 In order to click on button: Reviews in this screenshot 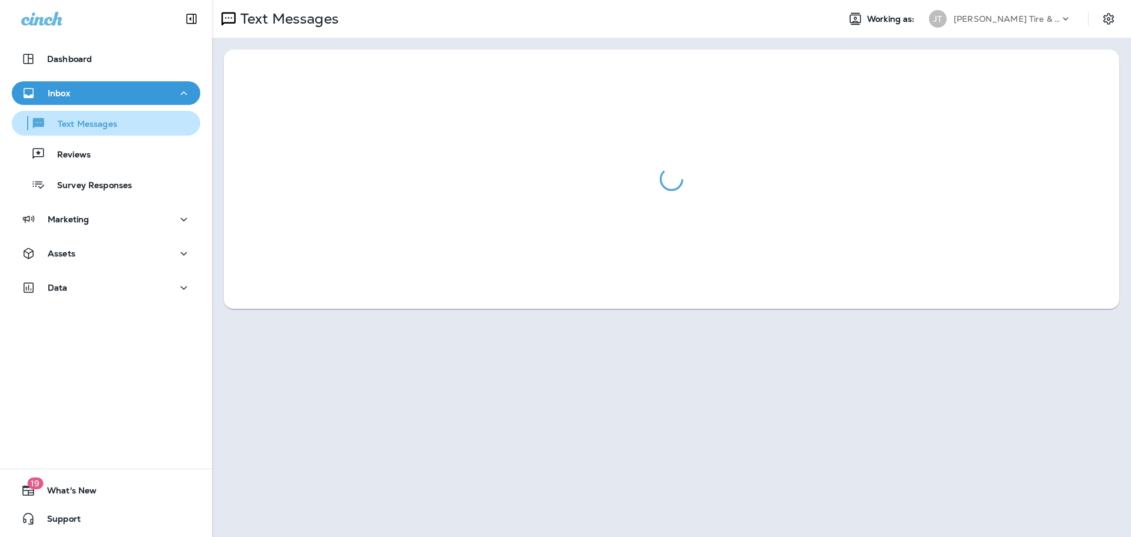, I will do `click(106, 154)`.